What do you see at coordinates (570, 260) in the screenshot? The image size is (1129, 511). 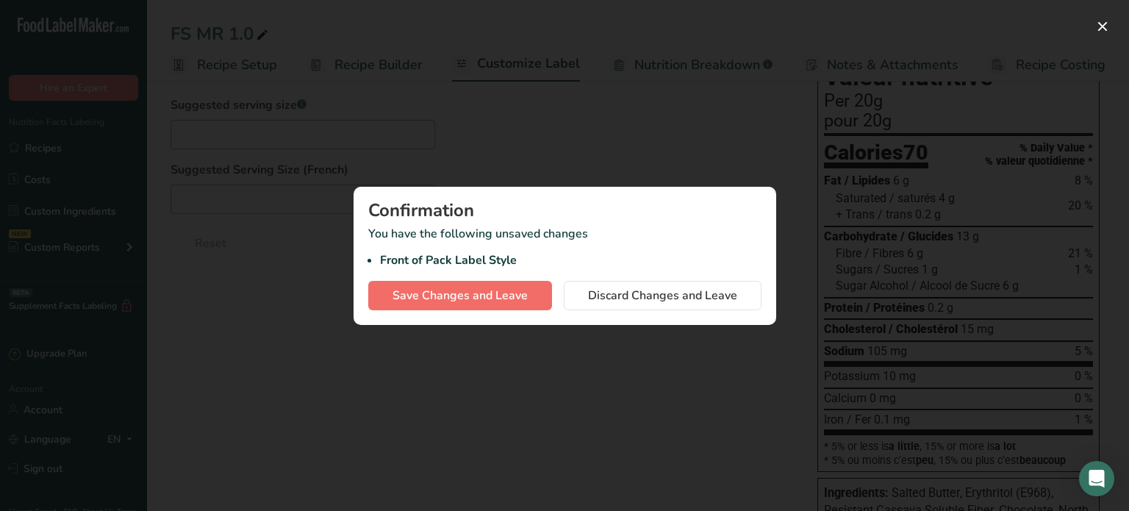 I see `li: Front of Pack Label Style` at bounding box center [570, 260].